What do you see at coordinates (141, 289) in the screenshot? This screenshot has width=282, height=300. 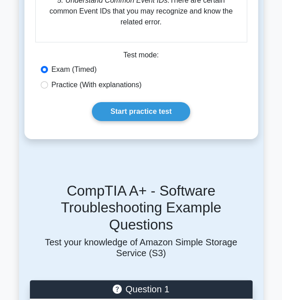 I see `h5: Question 1` at bounding box center [141, 289].